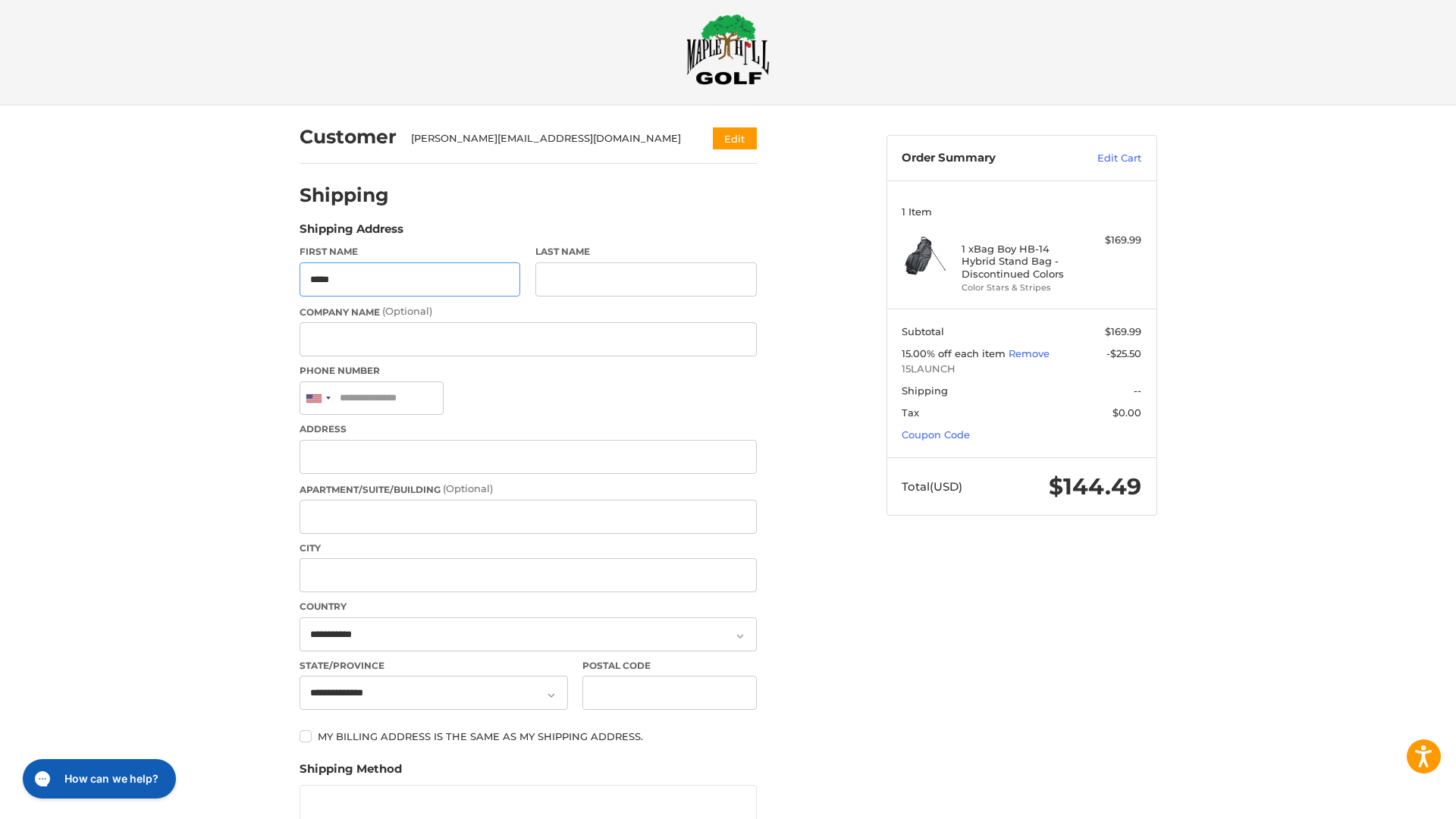  I want to click on span: Shipping, so click(924, 391).